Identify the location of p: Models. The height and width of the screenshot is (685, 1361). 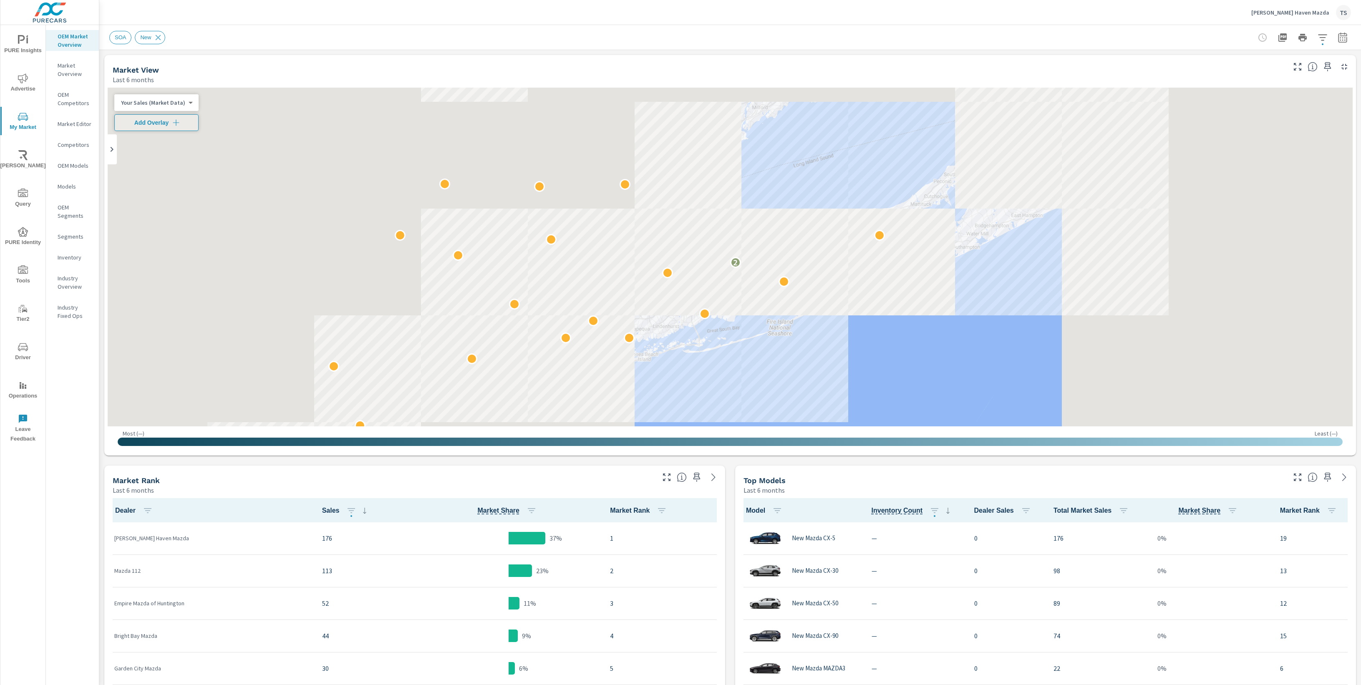
(75, 186).